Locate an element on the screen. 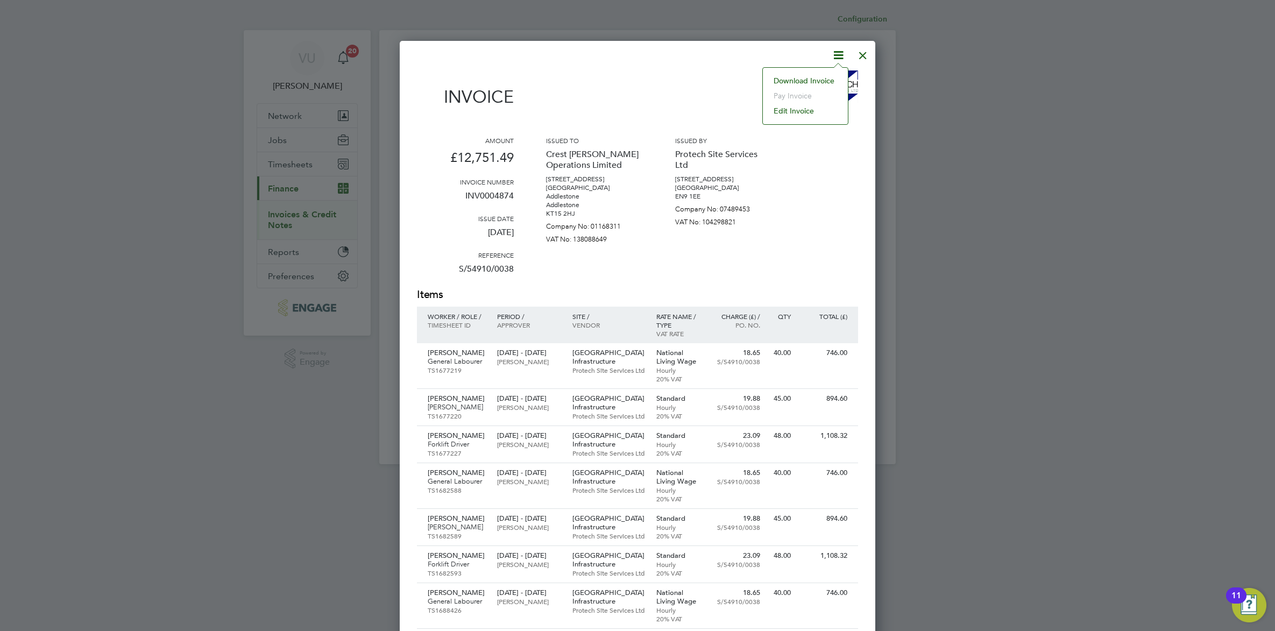  li: Pay invoice is located at coordinates (805, 96).